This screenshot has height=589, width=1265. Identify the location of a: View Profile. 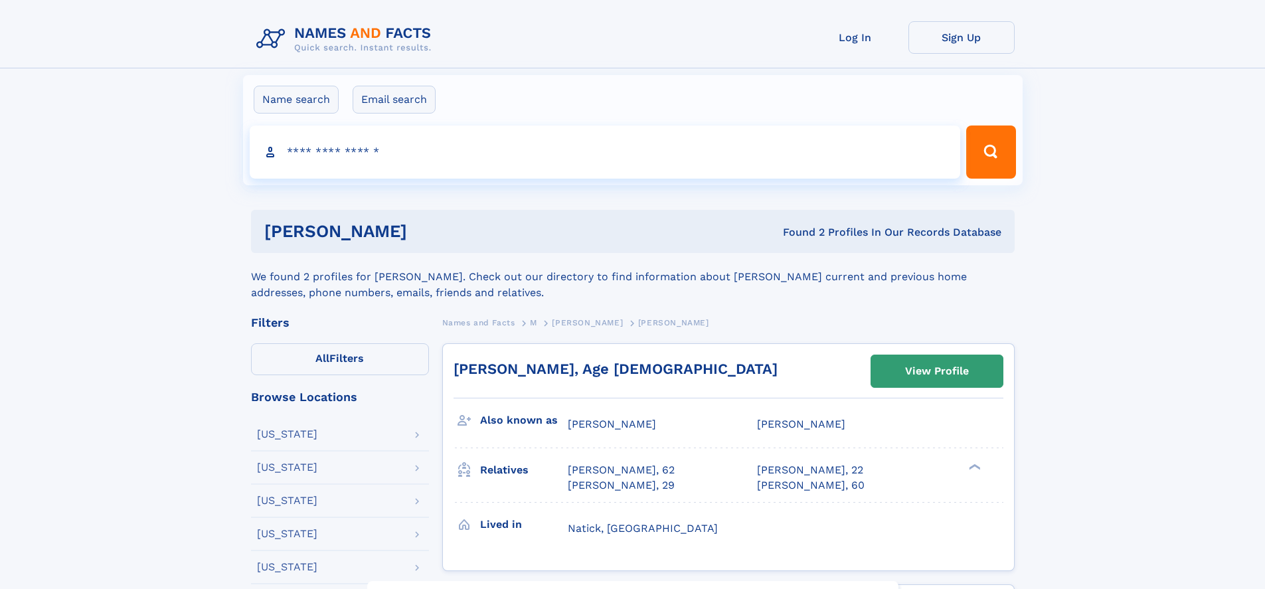
(937, 371).